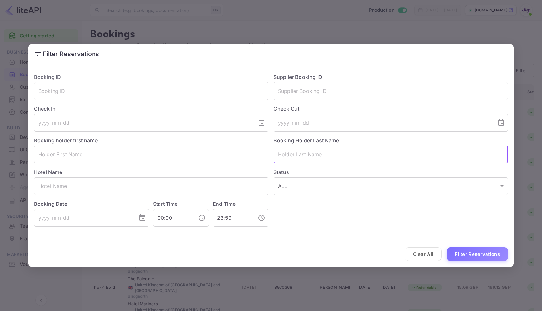  Describe the element at coordinates (151, 109) in the screenshot. I see `label: Check In` at that location.